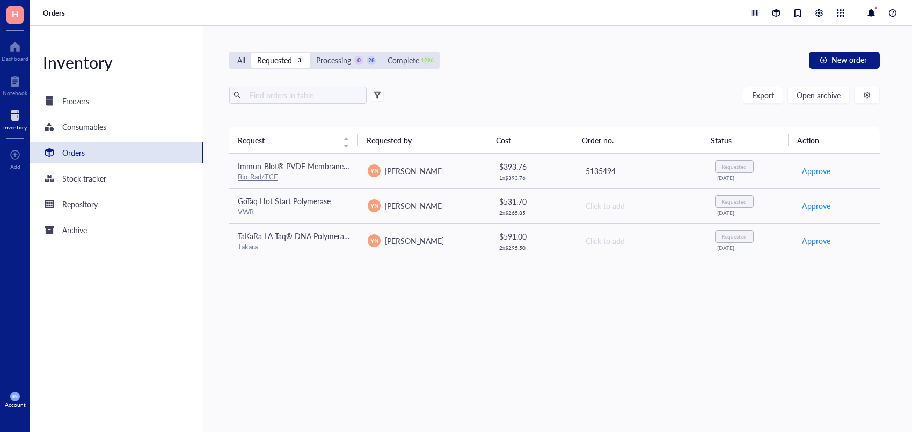  Describe the element at coordinates (423, 140) in the screenshot. I see `th: Requested by` at that location.